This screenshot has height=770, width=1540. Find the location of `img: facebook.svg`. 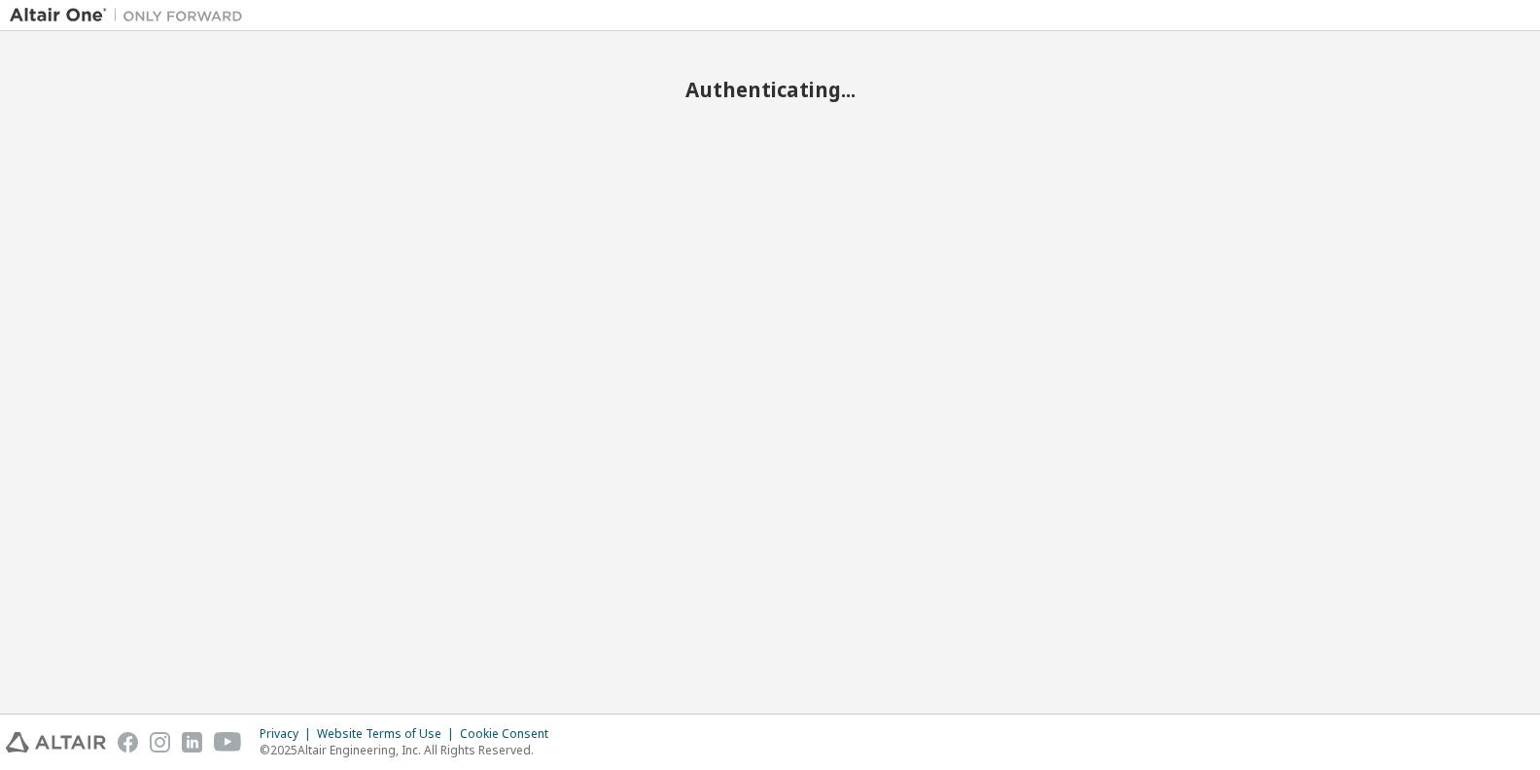

img: facebook.svg is located at coordinates (127, 742).